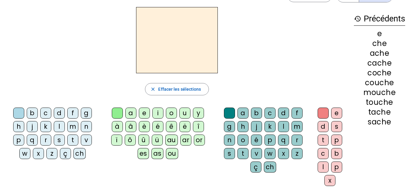 This screenshot has width=415, height=194. What do you see at coordinates (179, 89) in the screenshot?
I see `span: Effacer les sélections` at bounding box center [179, 89].